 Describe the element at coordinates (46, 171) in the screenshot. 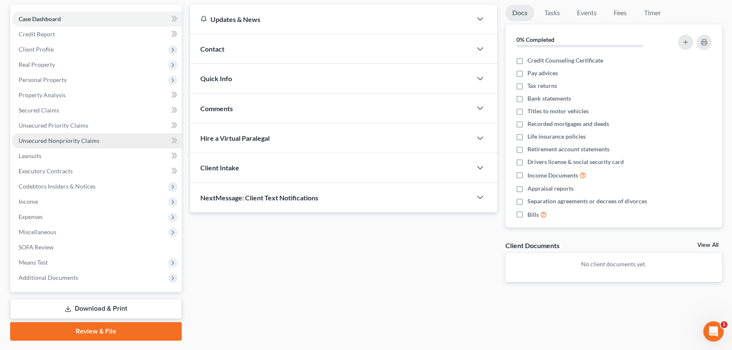

I see `span: Executory Contracts` at that location.